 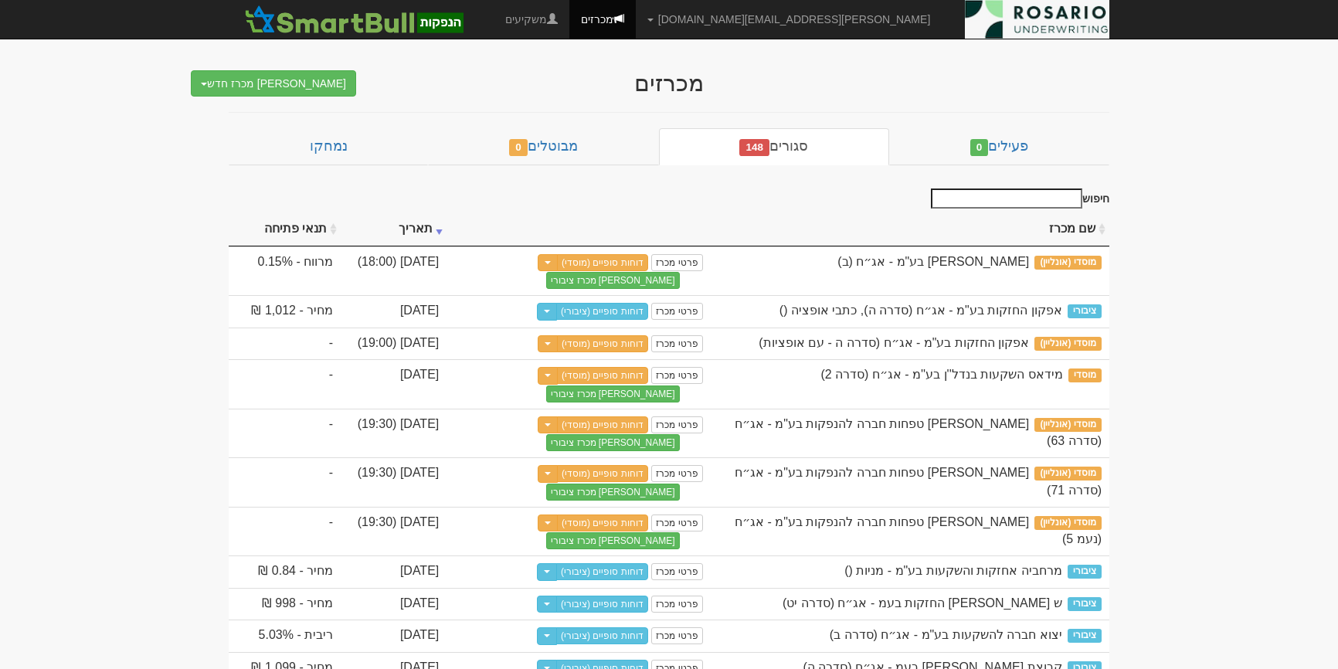 I want to click on span: דניאל פקדונות בע"מ - אג״ח (ב), so click(x=934, y=261).